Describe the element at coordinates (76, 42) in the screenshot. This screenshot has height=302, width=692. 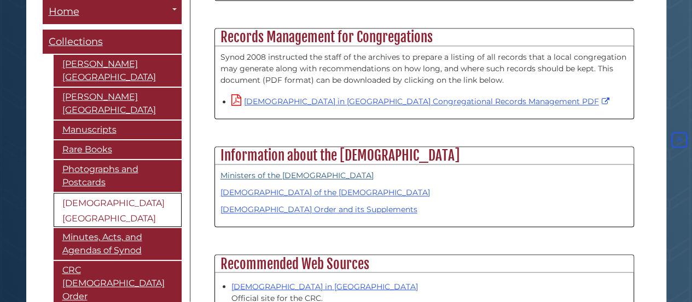
I see `span: Collections` at that location.